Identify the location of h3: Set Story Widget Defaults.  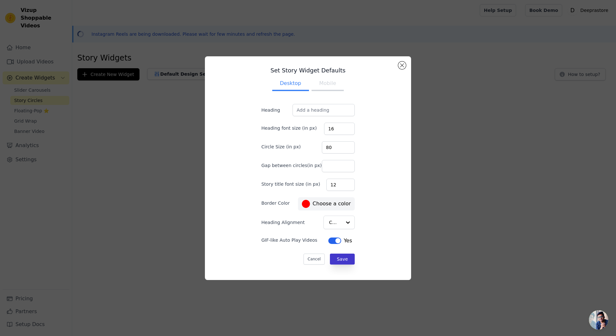
(308, 71).